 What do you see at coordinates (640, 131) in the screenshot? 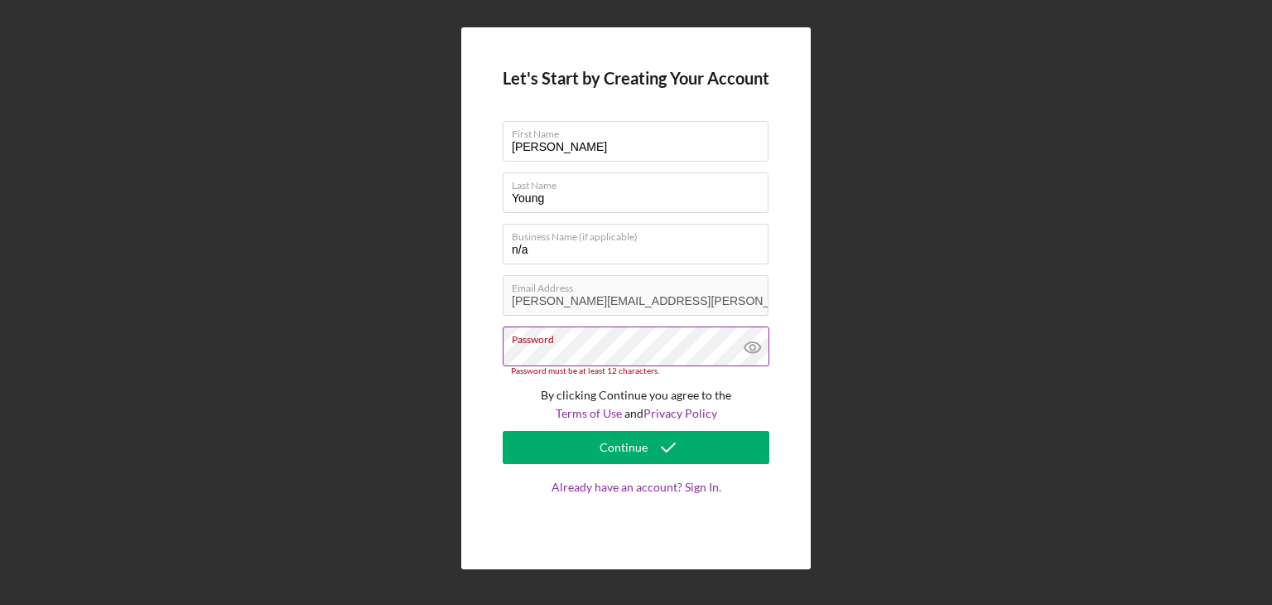
I see `label: First Name` at bounding box center [640, 131].